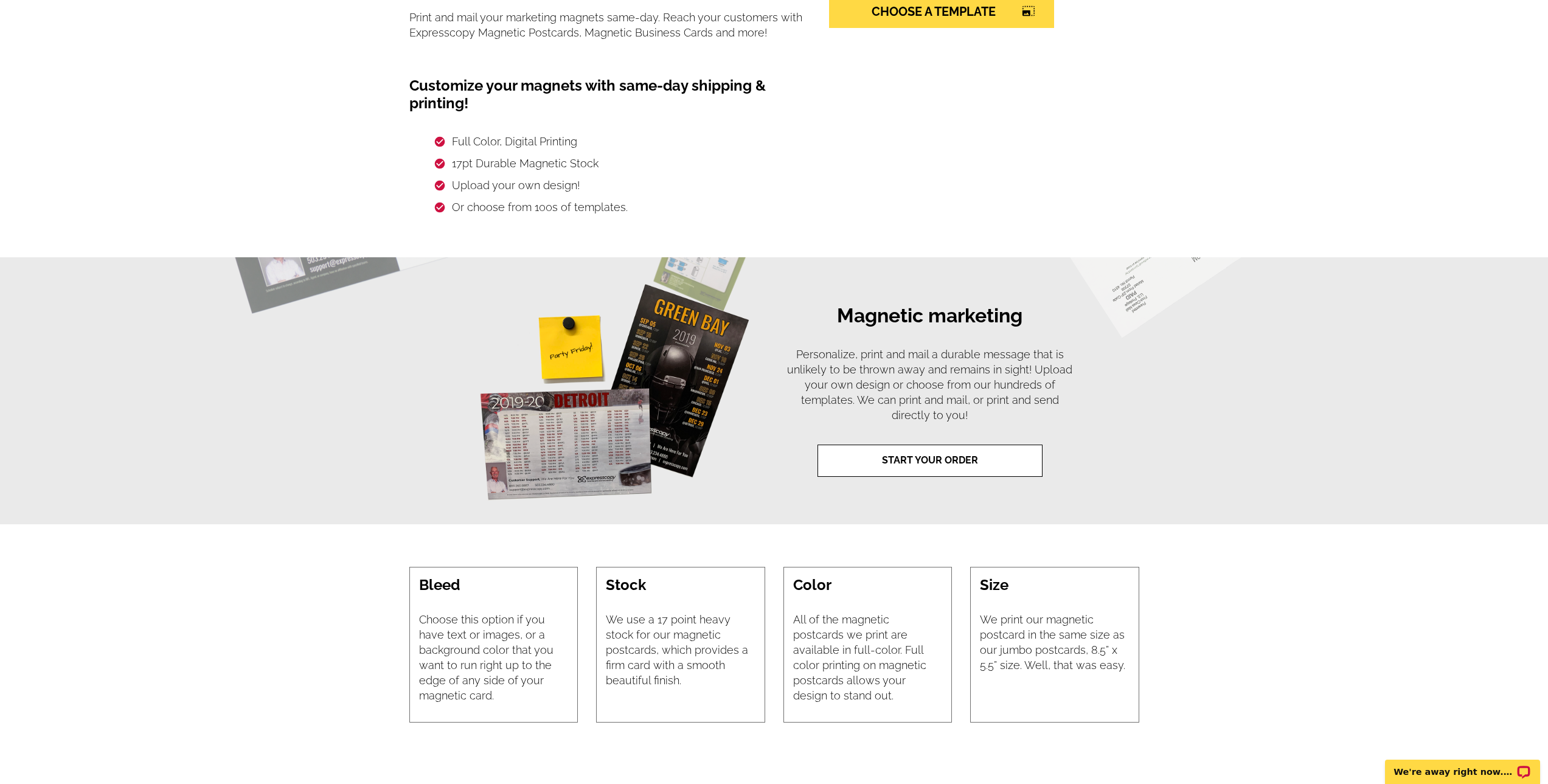 Image resolution: width=1548 pixels, height=784 pixels. Describe the element at coordinates (930, 317) in the screenshot. I see `h2: Magnetic marketing` at that location.